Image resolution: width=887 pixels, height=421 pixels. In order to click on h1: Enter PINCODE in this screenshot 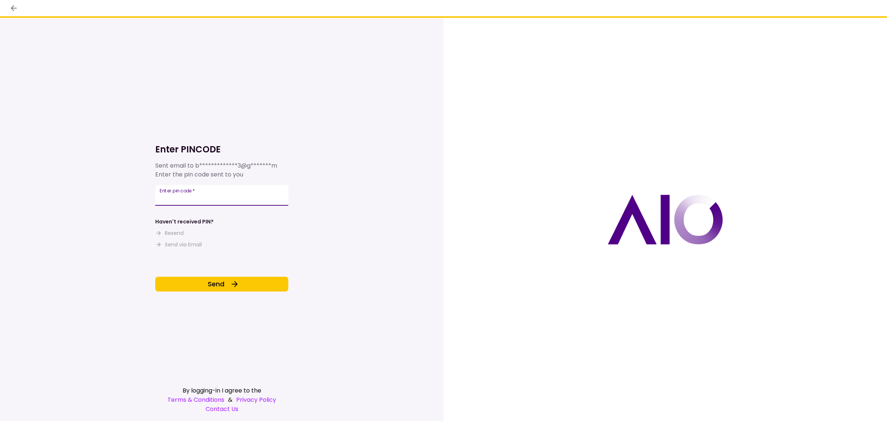, I will do `click(222, 149)`.